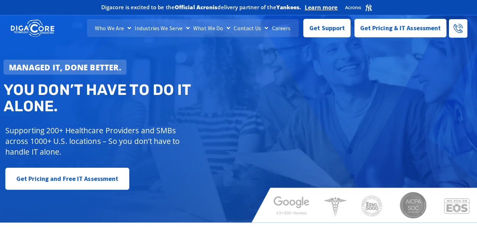 The width and height of the screenshot is (477, 231). I want to click on h2: Digacore is excited to be the delivery partner of the, so click(201, 7).